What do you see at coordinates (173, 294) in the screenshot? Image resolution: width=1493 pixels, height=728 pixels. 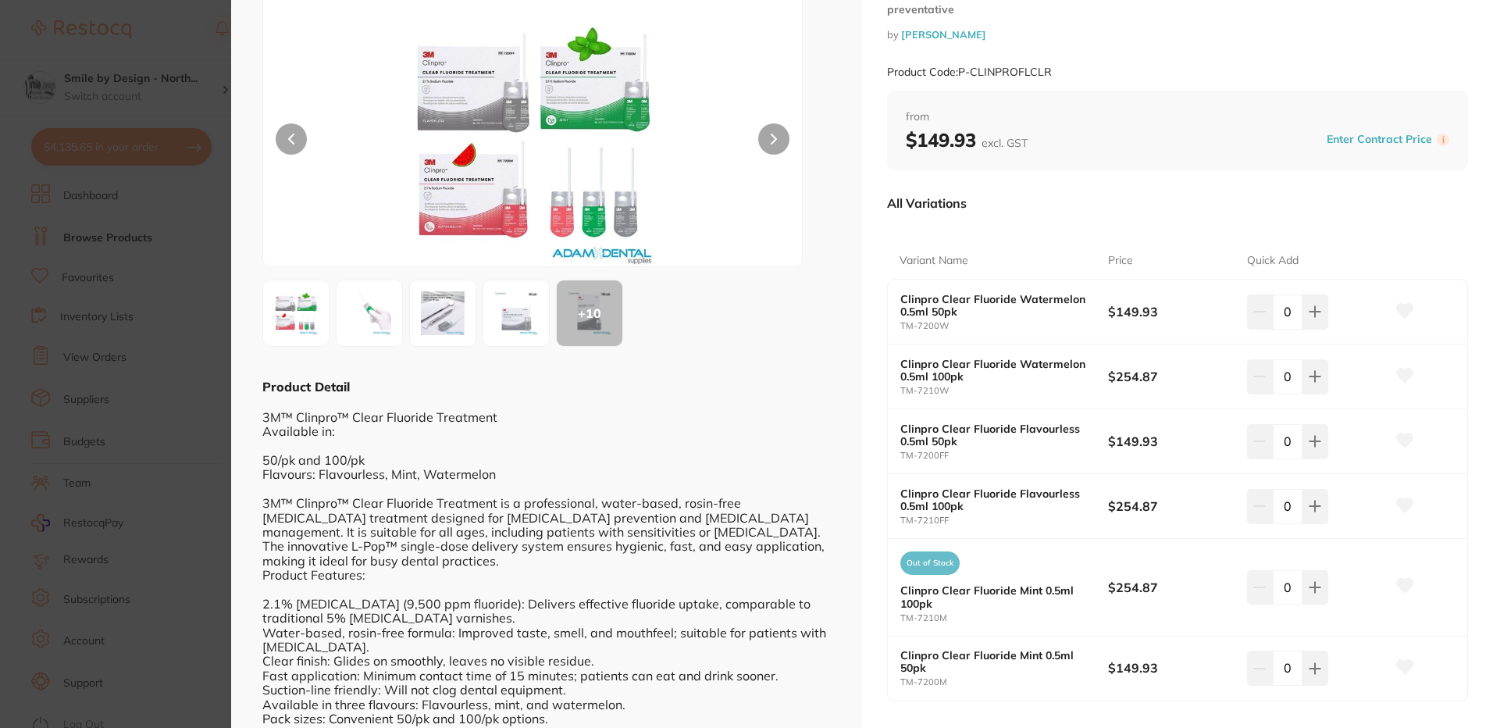 I see `div: Simply reply to this message and we’ll be in touch to guide you through these next steps. We are ...` at bounding box center [173, 294].